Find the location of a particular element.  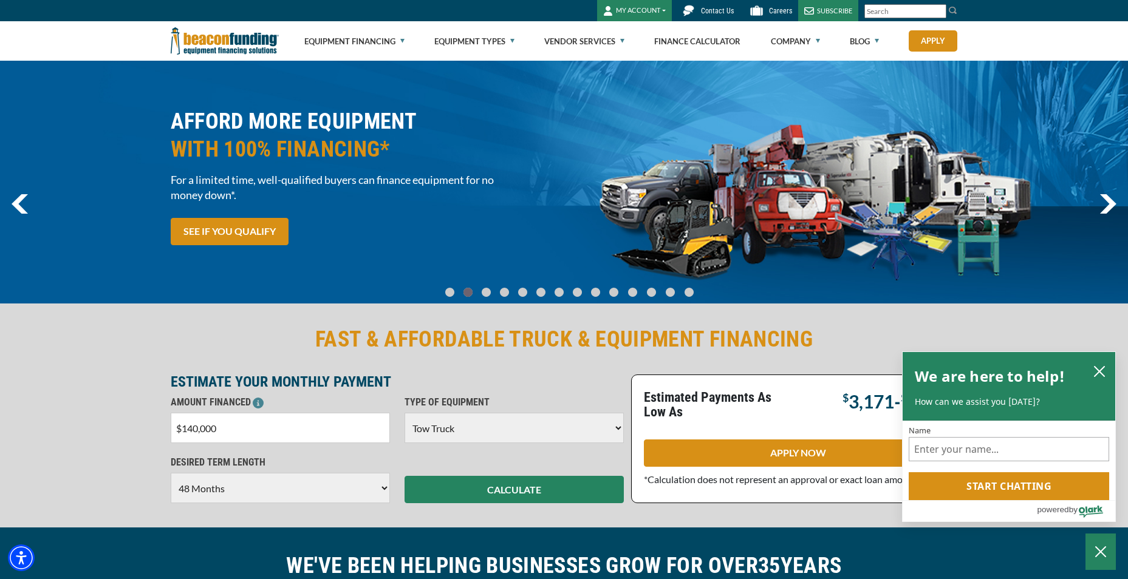

div: olark chatbox is located at coordinates (1009, 437).